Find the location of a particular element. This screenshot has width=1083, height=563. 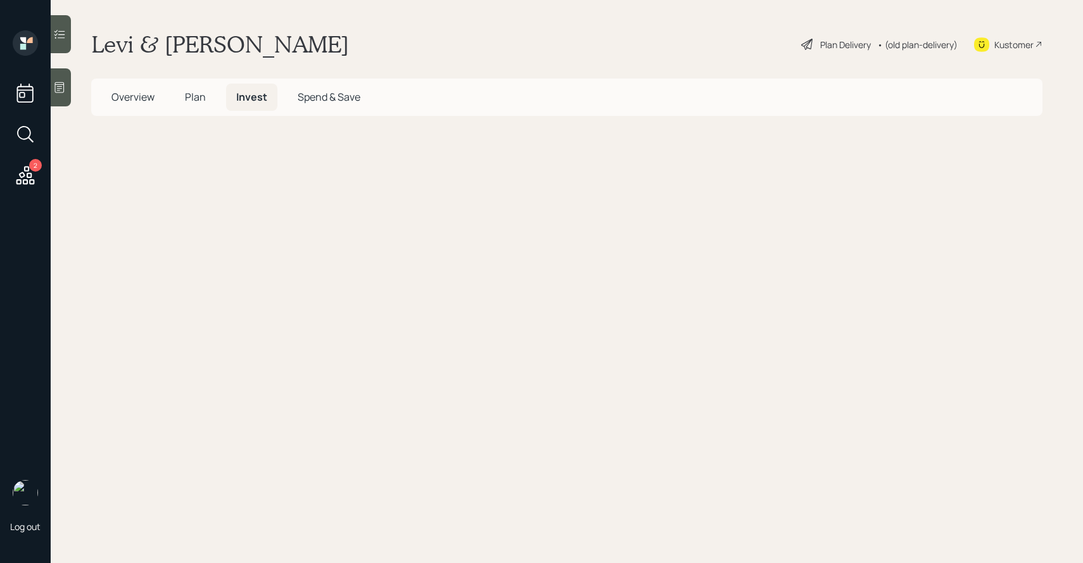

div: Plan Delivery is located at coordinates (846, 44).